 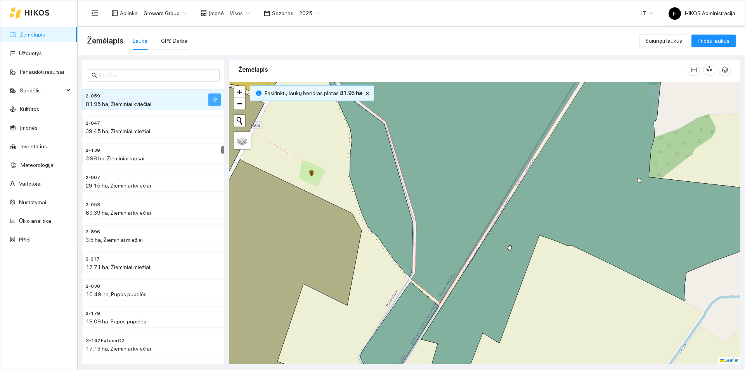 What do you see at coordinates (204, 13) in the screenshot?
I see `span: shop` at bounding box center [204, 13].